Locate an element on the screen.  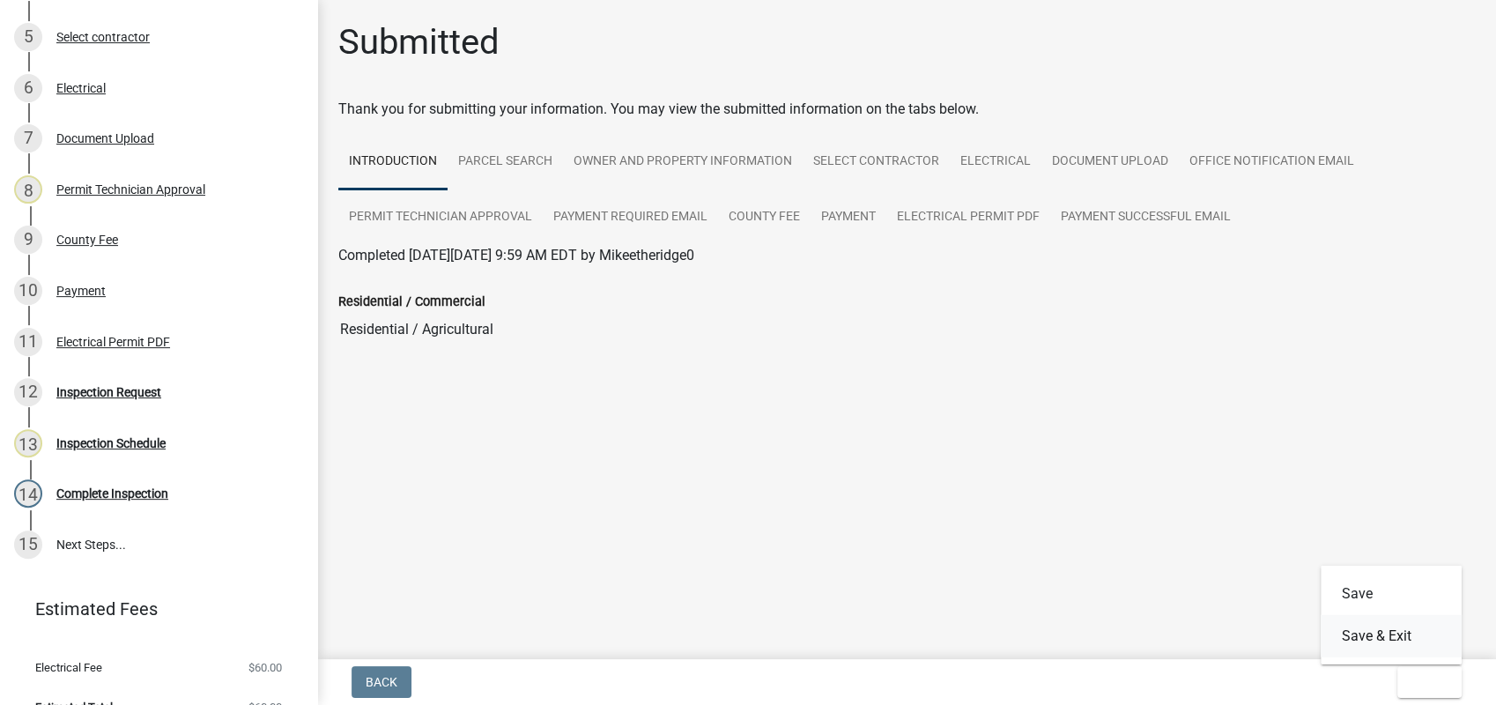
div: Thank you for submitting your information. You may view the submitted information on the tabs below. is located at coordinates (906, 109).